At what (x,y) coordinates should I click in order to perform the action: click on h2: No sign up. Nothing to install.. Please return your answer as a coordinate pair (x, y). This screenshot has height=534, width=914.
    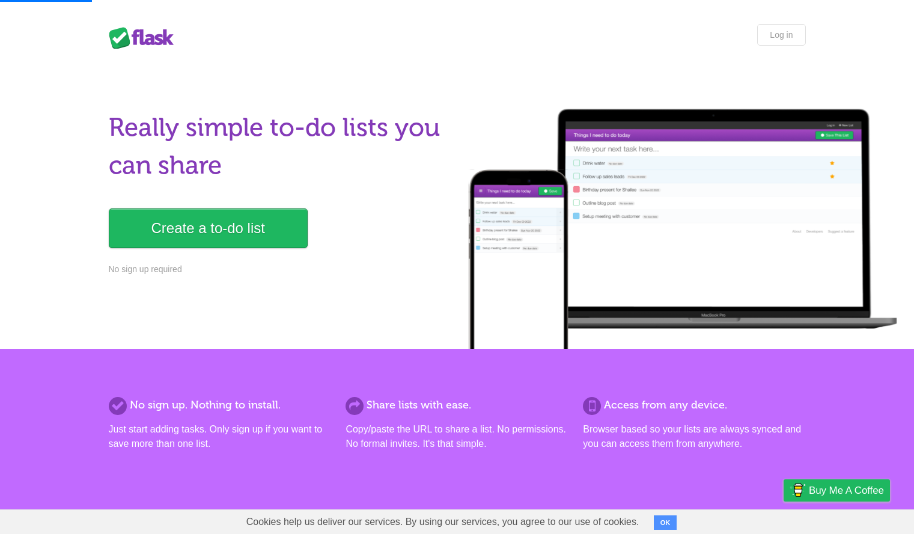
    Looking at the image, I should click on (220, 405).